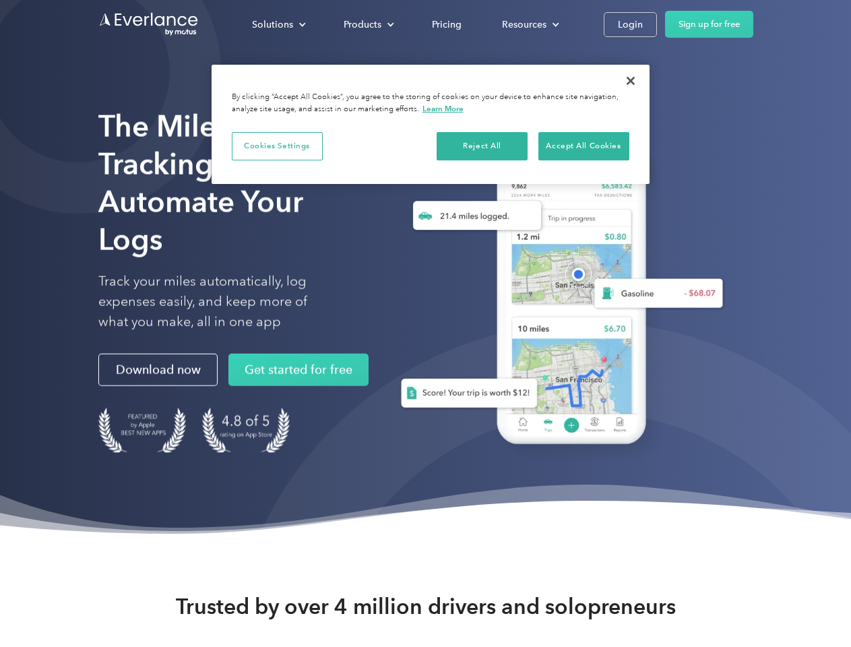  Describe the element at coordinates (557, 296) in the screenshot. I see `img: Everlance, mileage tracker app, expense tracking app` at that location.